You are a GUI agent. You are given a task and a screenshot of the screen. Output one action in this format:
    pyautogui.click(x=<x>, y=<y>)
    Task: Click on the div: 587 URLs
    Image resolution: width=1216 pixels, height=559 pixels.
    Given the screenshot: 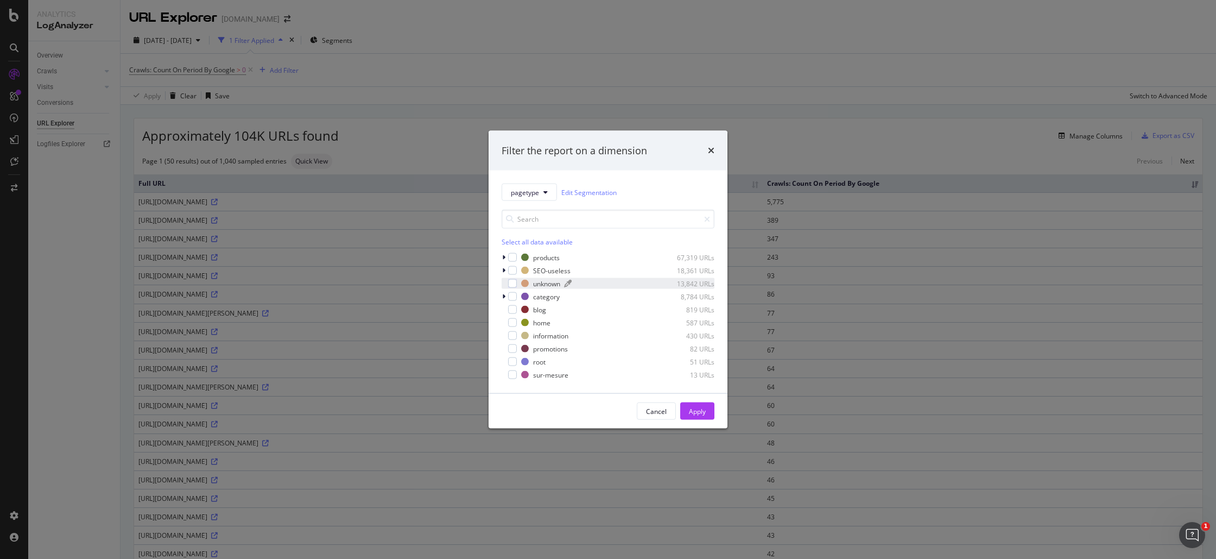 What is the action you would take?
    pyautogui.click(x=688, y=322)
    